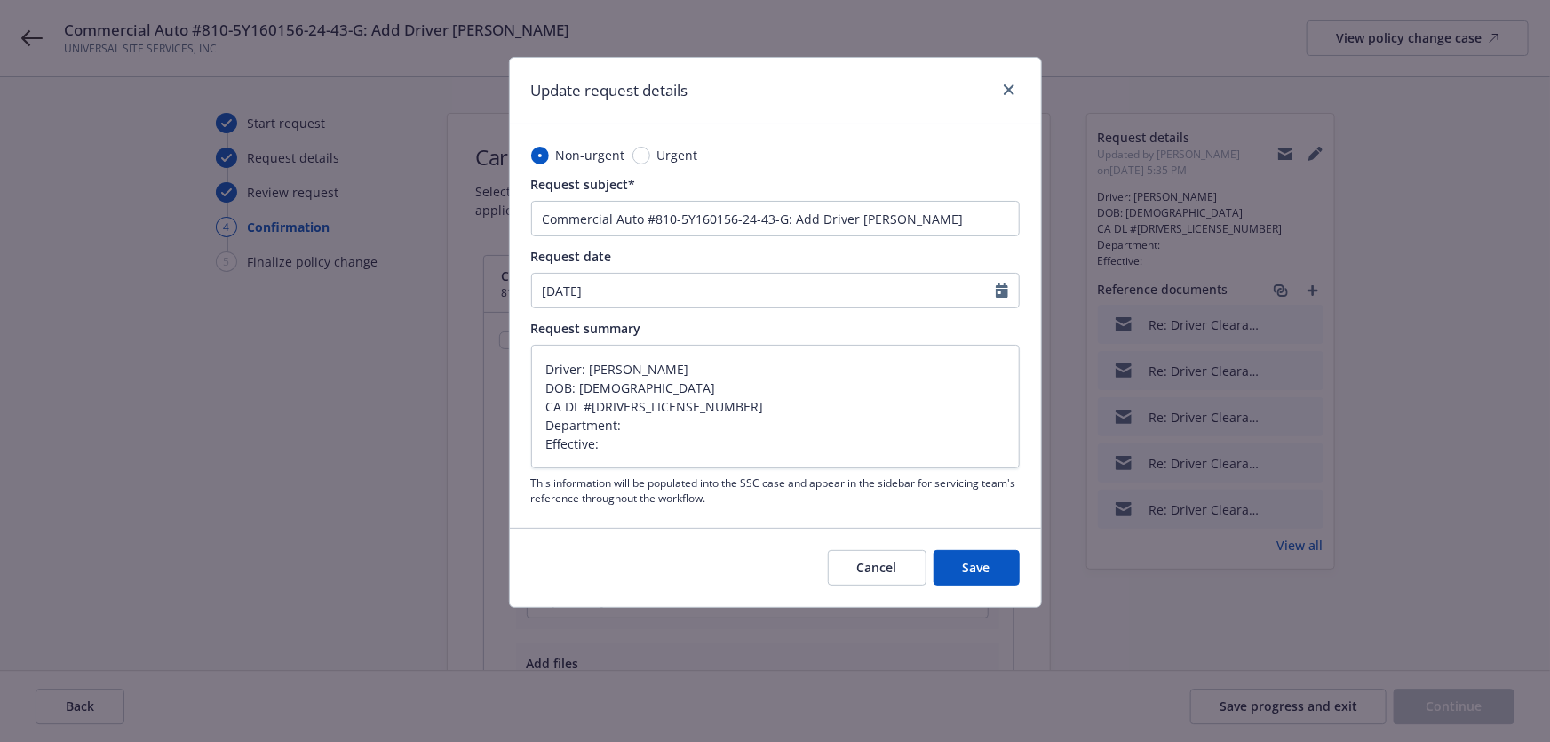 The width and height of the screenshot is (1550, 742). I want to click on span: Request summary, so click(586, 328).